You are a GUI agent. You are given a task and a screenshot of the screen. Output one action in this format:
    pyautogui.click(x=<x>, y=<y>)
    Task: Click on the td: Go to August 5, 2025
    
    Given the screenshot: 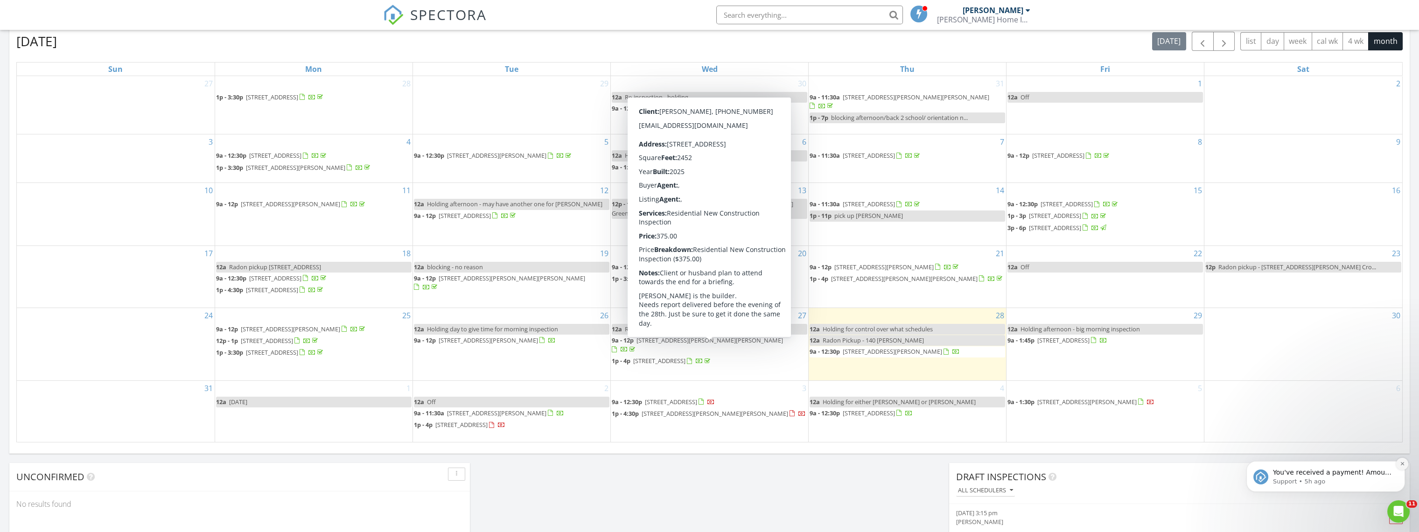 What is the action you would take?
    pyautogui.click(x=512, y=159)
    